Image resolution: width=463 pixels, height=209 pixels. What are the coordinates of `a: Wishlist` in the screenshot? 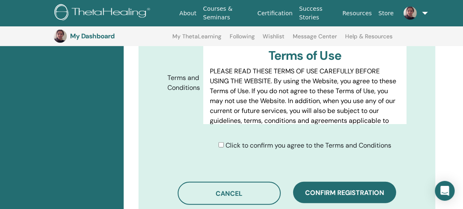 It's located at (274, 40).